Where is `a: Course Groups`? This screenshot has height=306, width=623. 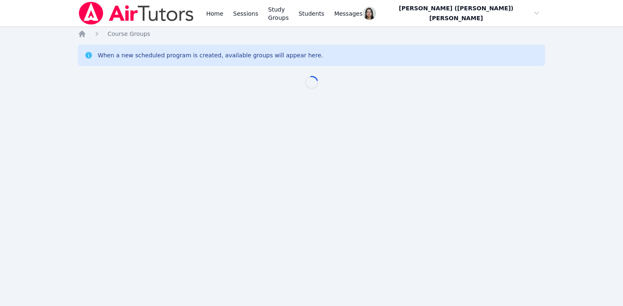 a: Course Groups is located at coordinates (129, 34).